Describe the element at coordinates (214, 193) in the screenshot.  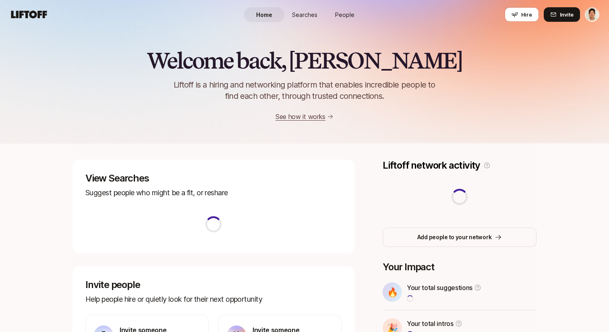
I see `p: Suggest people who might be a fit, or reshare` at that location.